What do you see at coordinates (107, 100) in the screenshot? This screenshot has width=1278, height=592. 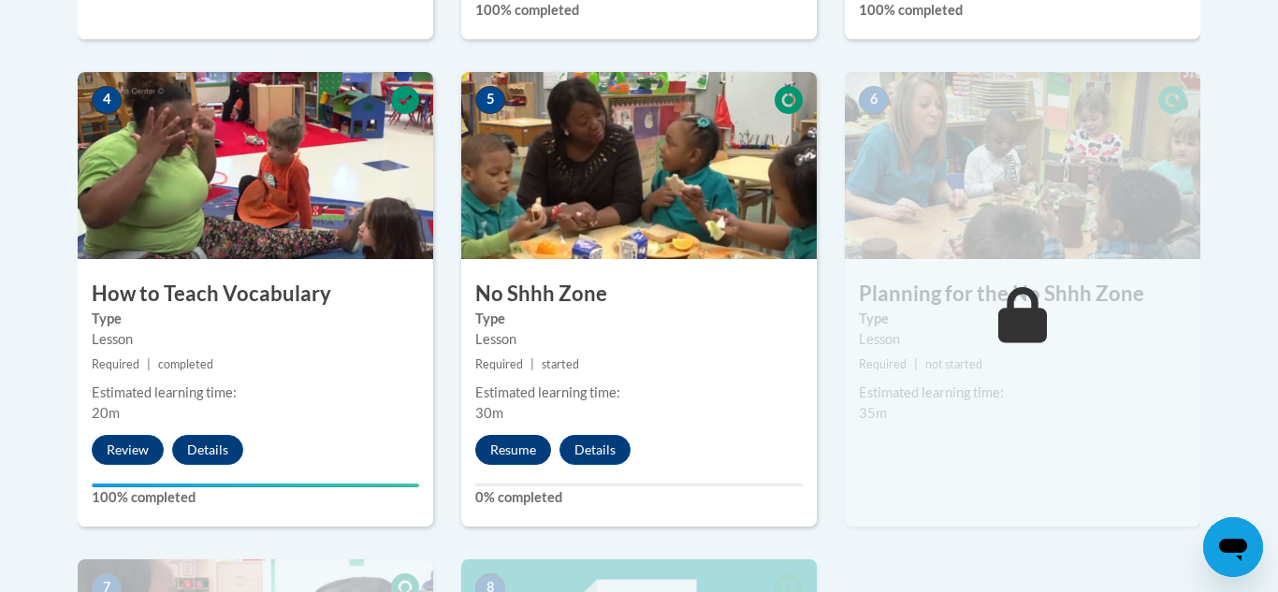 I see `span: 4` at bounding box center [107, 100].